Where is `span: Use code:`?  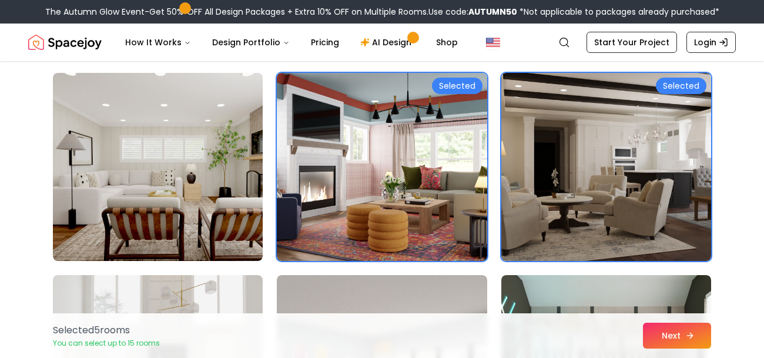 span: Use code: is located at coordinates (473, 12).